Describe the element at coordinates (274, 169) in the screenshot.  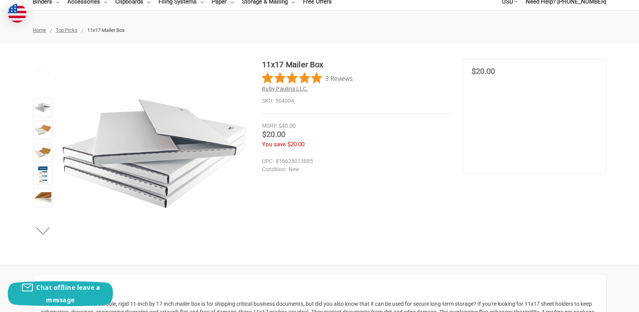
I see `dt: Condition:` at that location.